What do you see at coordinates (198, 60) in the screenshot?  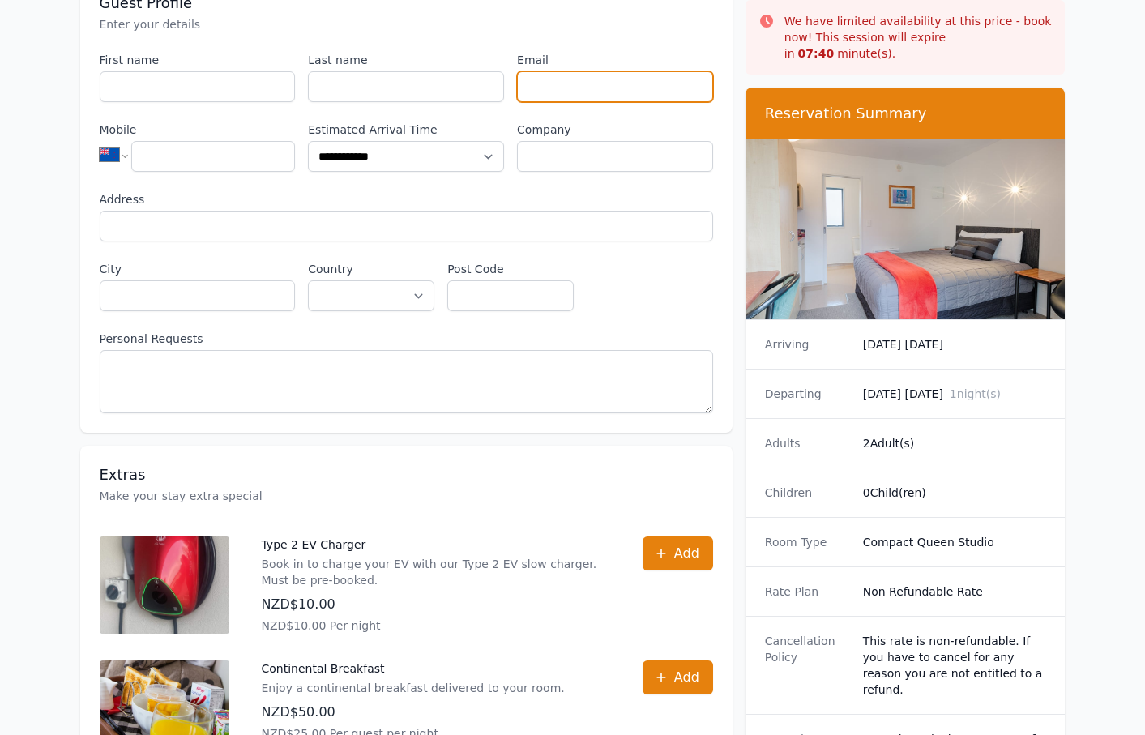 I see `label: First name` at bounding box center [198, 60].